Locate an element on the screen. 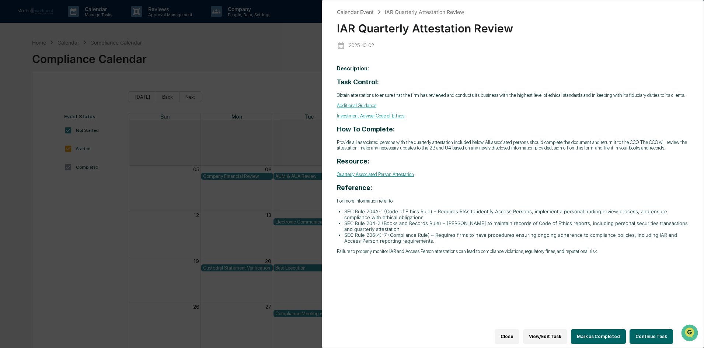 The image size is (704, 348). div: Calendar Event is located at coordinates (355, 12).